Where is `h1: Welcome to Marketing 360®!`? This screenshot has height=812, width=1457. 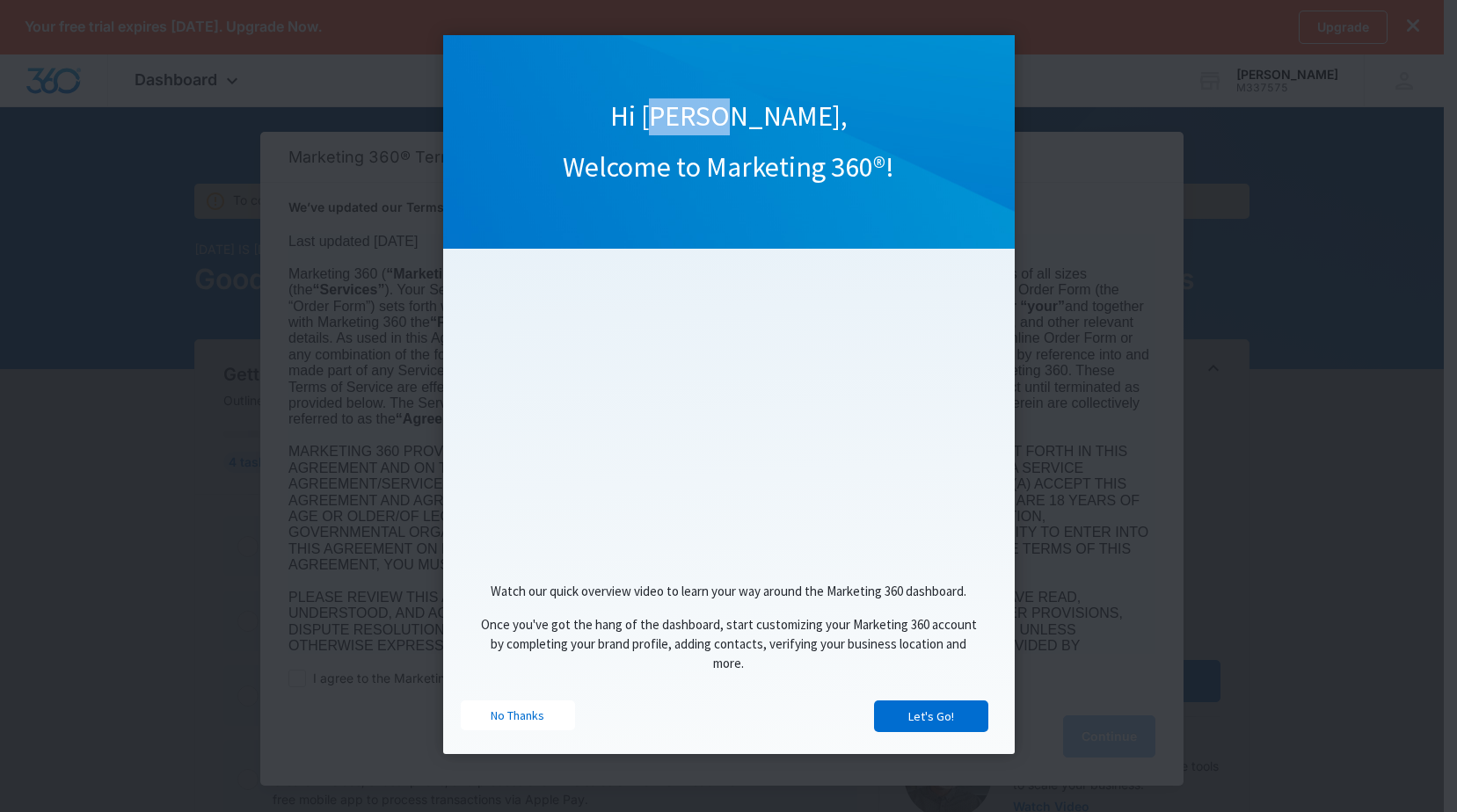 h1: Welcome to Marketing 360®! is located at coordinates (729, 168).